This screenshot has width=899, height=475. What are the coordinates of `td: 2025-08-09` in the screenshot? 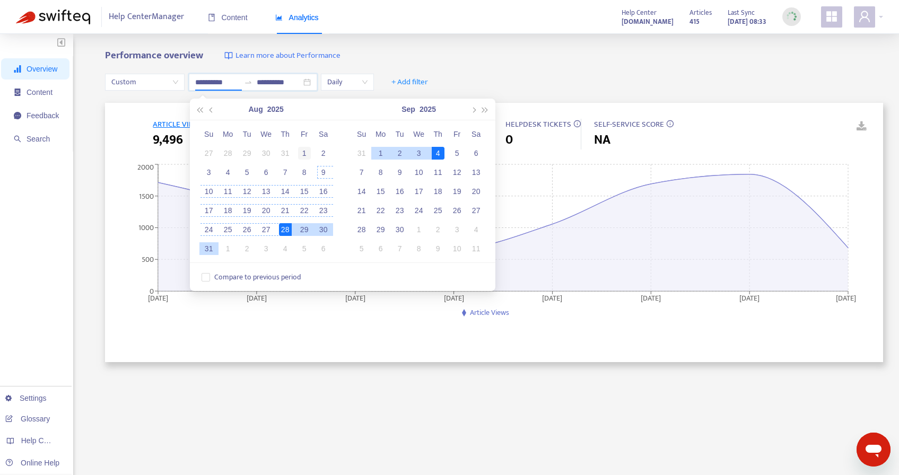 It's located at (323, 172).